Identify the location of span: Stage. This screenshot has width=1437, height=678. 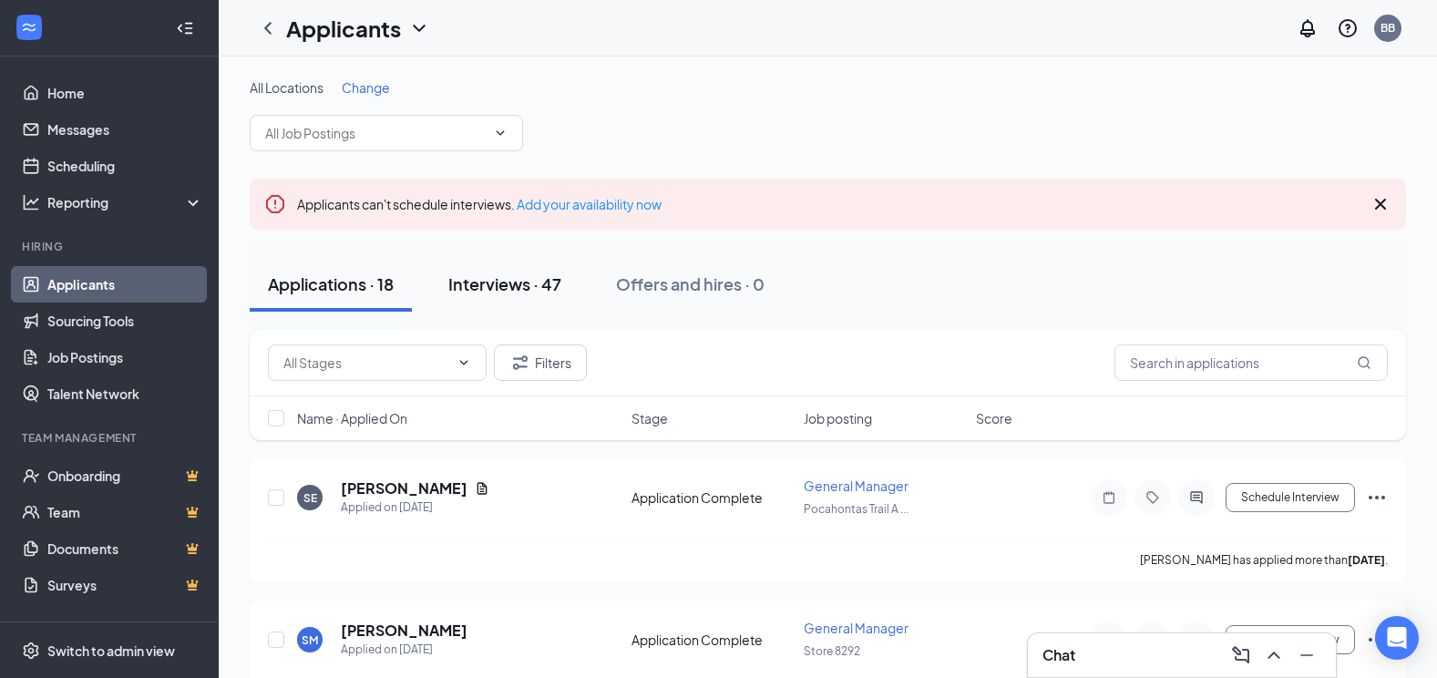
(650, 418).